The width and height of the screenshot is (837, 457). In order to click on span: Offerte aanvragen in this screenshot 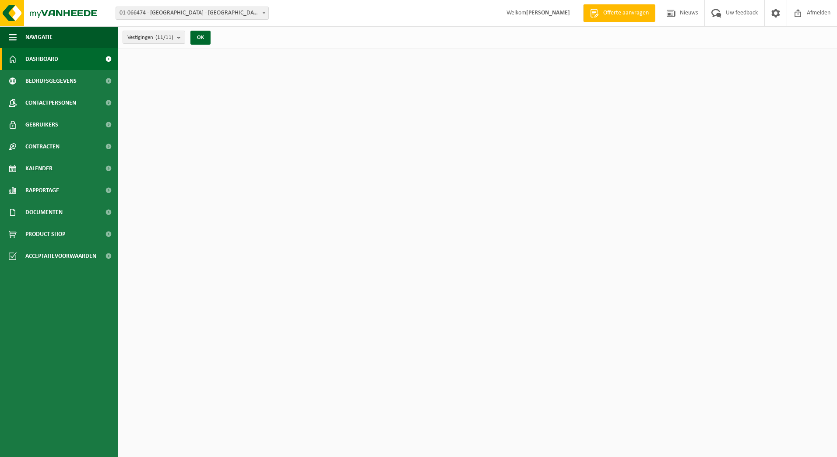, I will do `click(626, 13)`.